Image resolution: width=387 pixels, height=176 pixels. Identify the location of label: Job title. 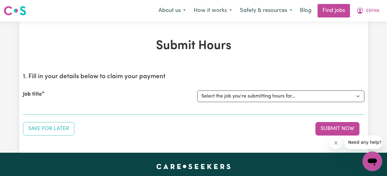
(32, 94).